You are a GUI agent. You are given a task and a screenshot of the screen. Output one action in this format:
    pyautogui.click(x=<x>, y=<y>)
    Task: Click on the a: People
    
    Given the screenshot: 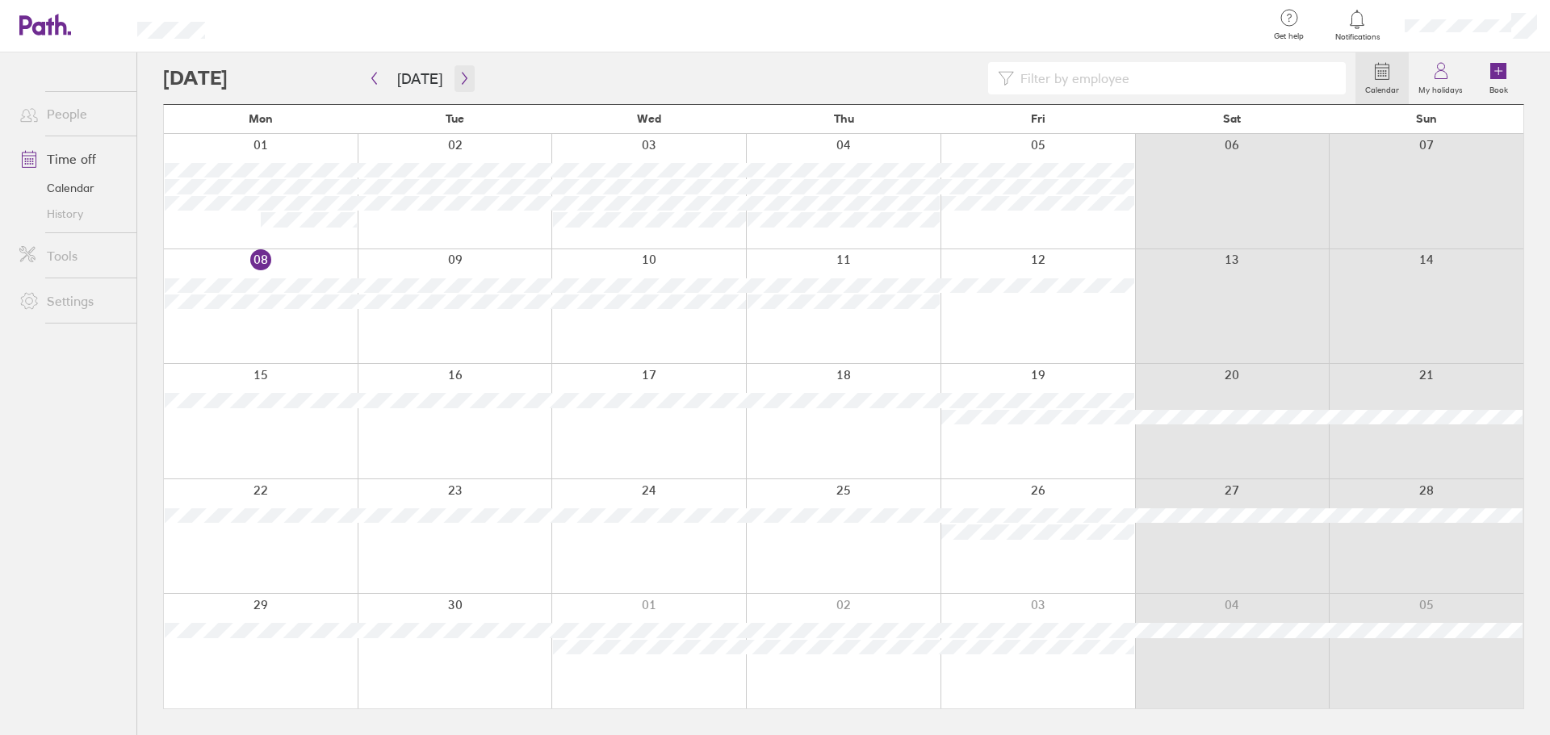 What is the action you would take?
    pyautogui.click(x=71, y=114)
    